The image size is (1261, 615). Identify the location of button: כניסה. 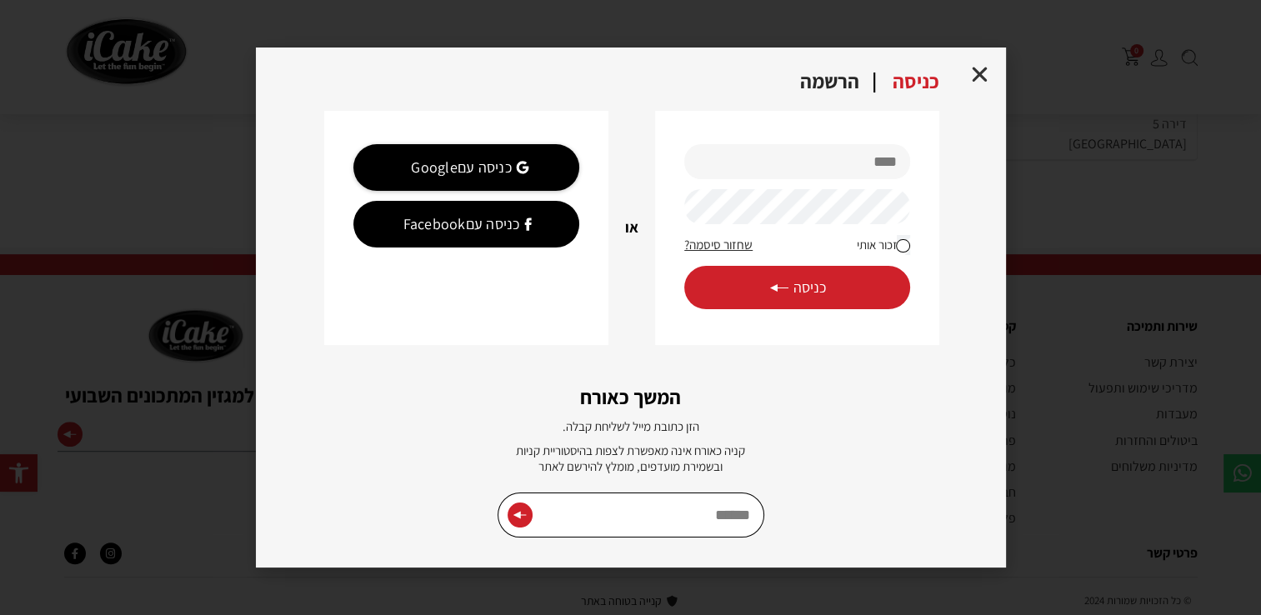
(797, 288).